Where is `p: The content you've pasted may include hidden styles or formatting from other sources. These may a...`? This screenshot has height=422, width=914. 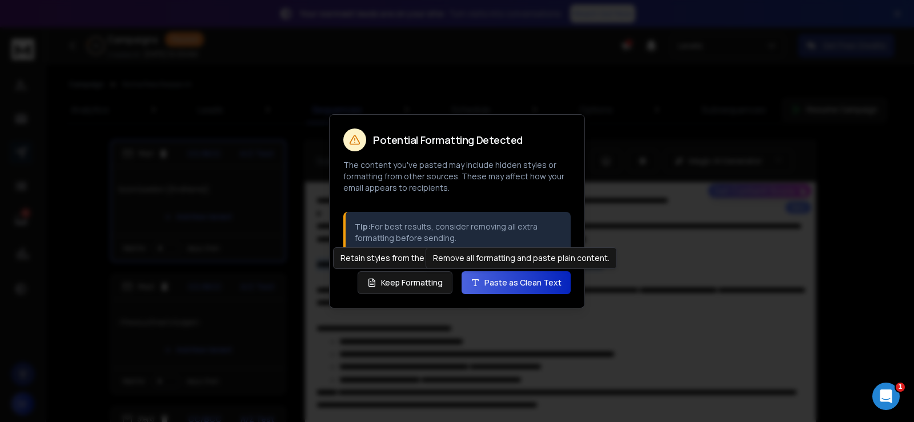
p: The content you've pasted may include hidden styles or formatting from other sources. These may a... is located at coordinates (457, 177).